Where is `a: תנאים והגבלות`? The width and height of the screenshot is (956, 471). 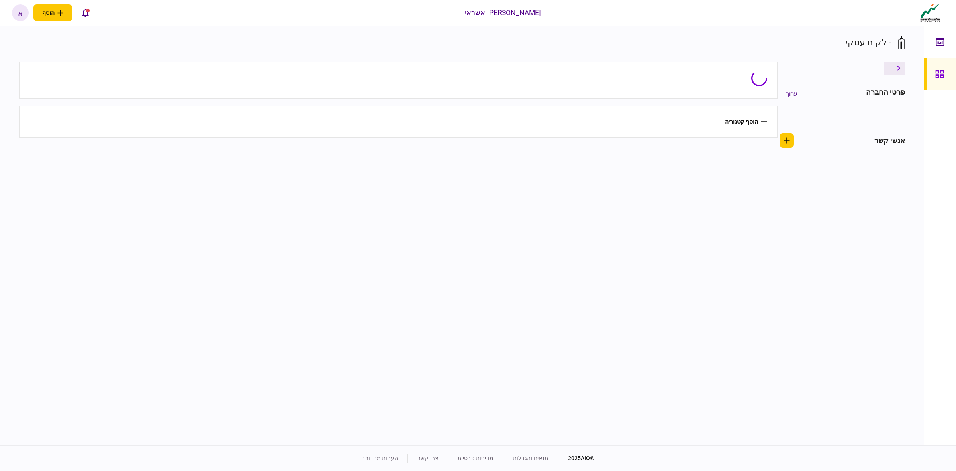 a: תנאים והגבלות is located at coordinates (531, 458).